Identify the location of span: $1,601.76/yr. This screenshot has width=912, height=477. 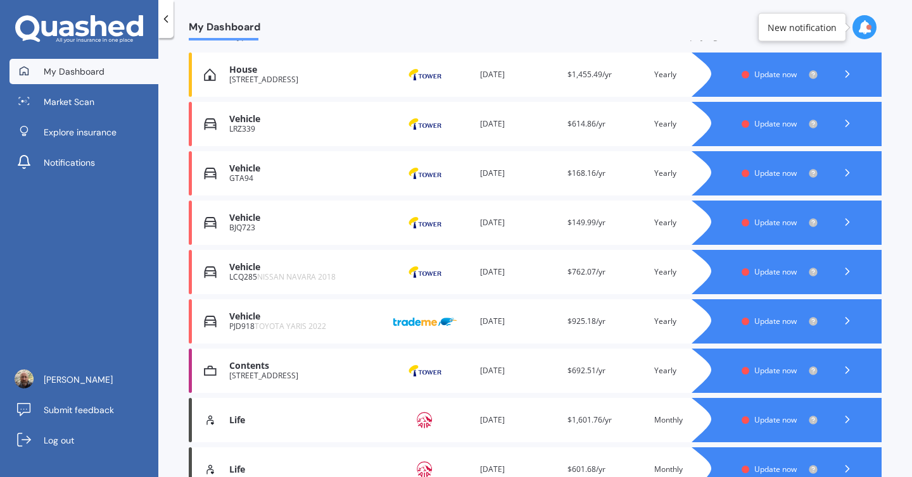
(590, 420).